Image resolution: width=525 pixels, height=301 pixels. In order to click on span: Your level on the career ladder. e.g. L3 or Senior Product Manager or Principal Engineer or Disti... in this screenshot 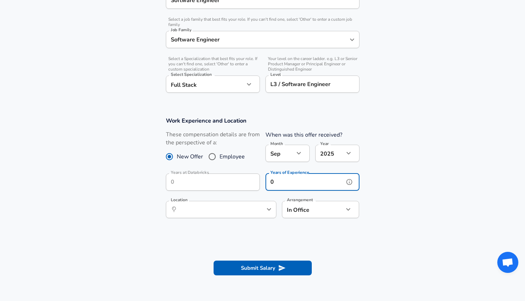, I will do `click(313, 64)`.